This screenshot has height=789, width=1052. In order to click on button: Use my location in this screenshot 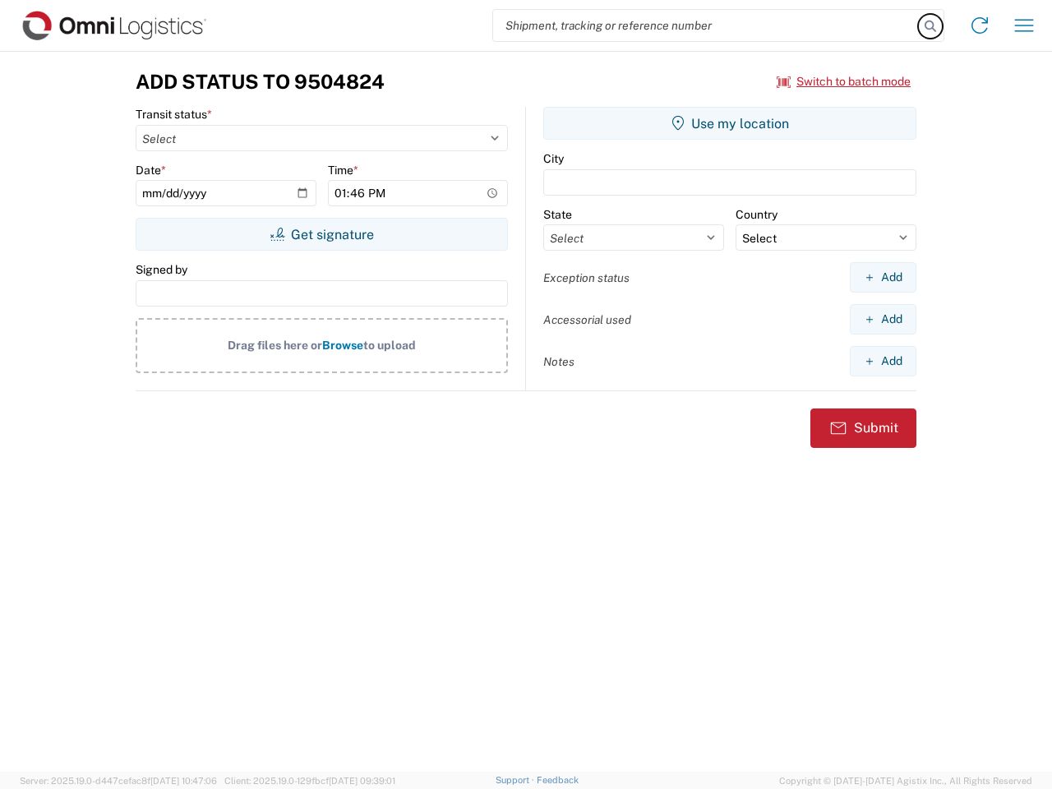, I will do `click(730, 123)`.